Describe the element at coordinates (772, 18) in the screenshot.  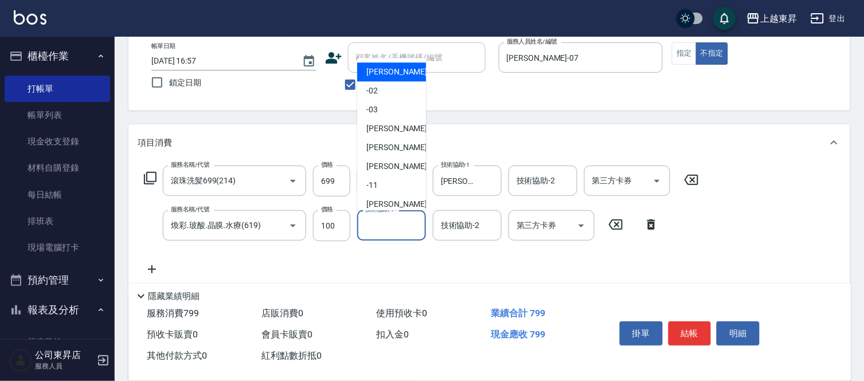
I see `button: 上越東昇` at that location.